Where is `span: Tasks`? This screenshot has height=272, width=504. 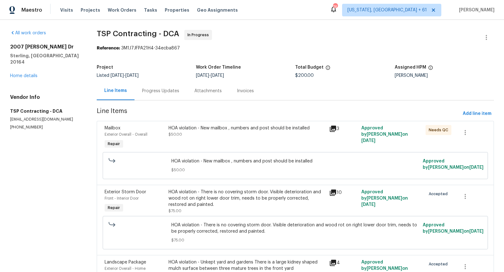
span: Tasks is located at coordinates (151, 10).